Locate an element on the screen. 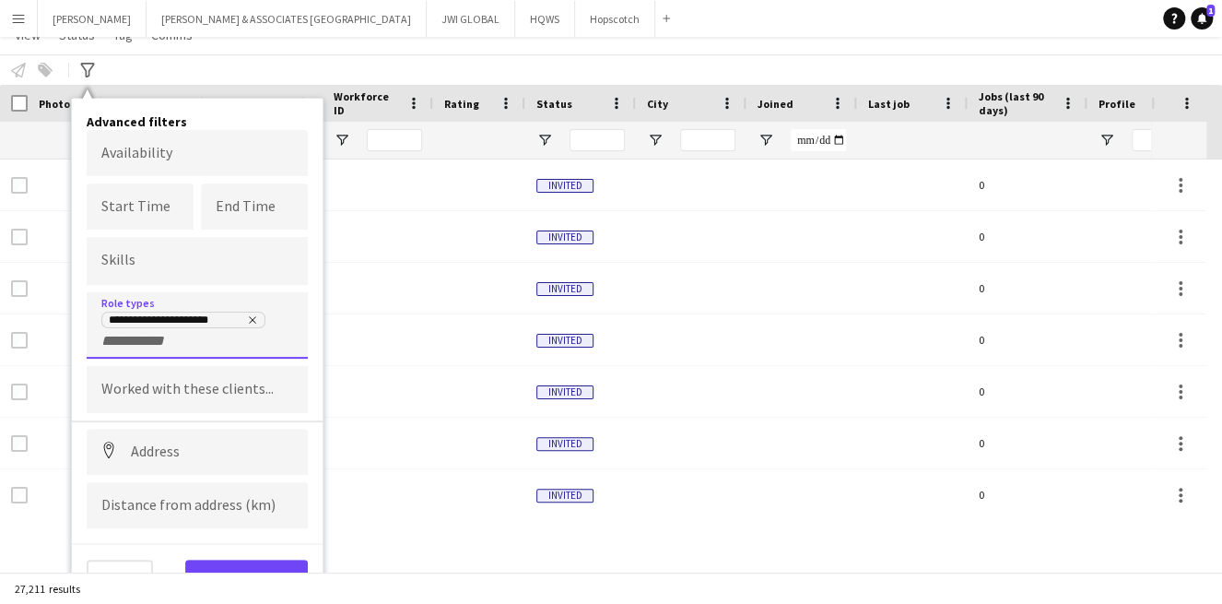 The image size is (1222, 604). span: 1 is located at coordinates (1210, 10).